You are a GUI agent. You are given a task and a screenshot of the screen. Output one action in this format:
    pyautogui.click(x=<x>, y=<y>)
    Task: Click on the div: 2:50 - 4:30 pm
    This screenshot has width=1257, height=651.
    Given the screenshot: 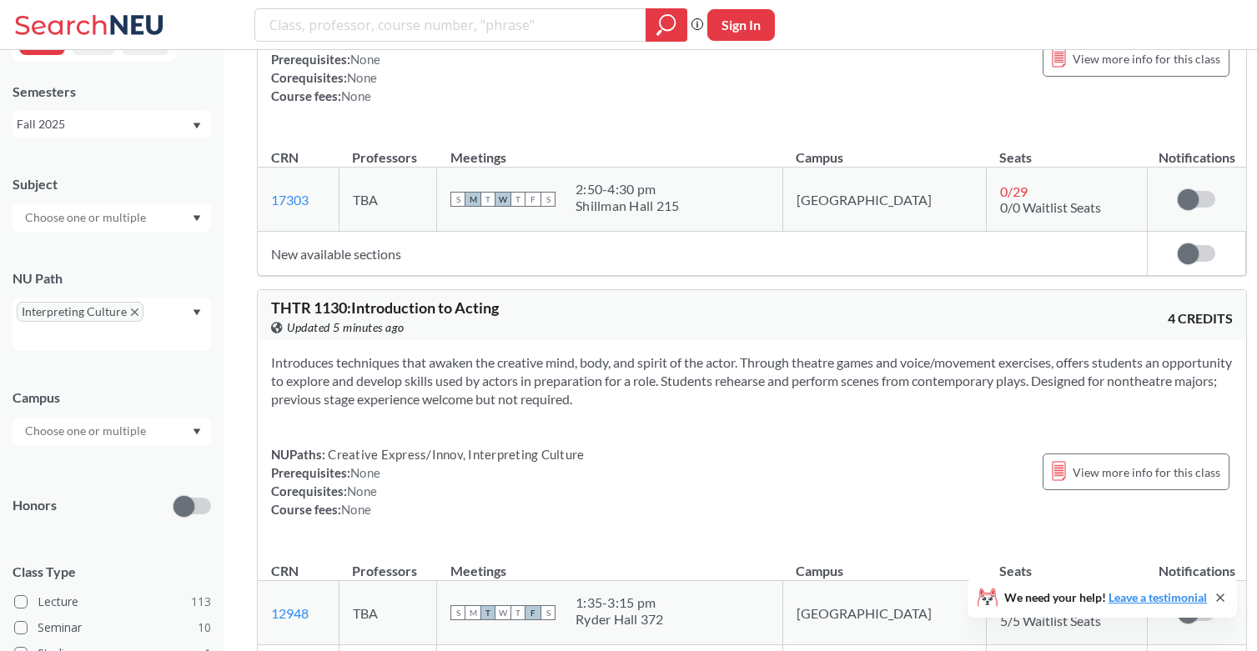 What is the action you would take?
    pyautogui.click(x=627, y=189)
    